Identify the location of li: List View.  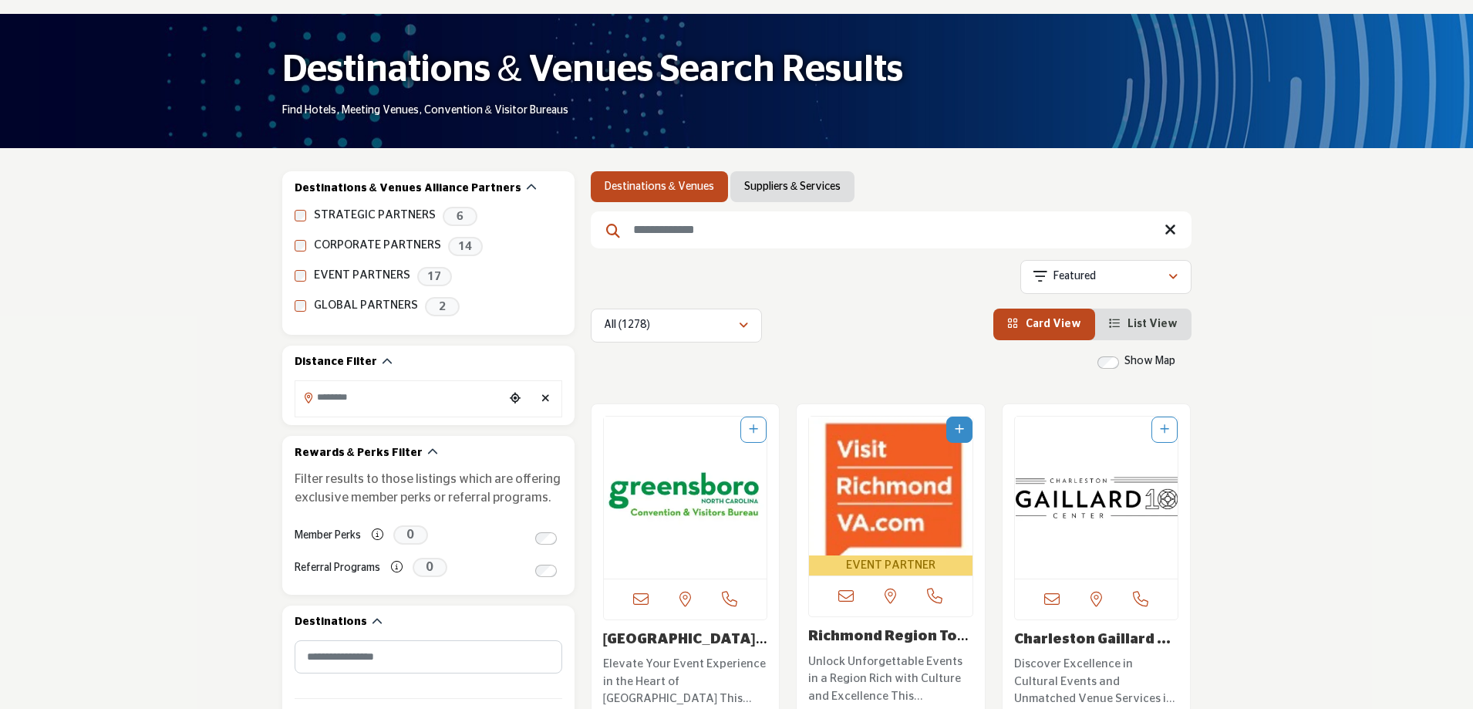
(1143, 324).